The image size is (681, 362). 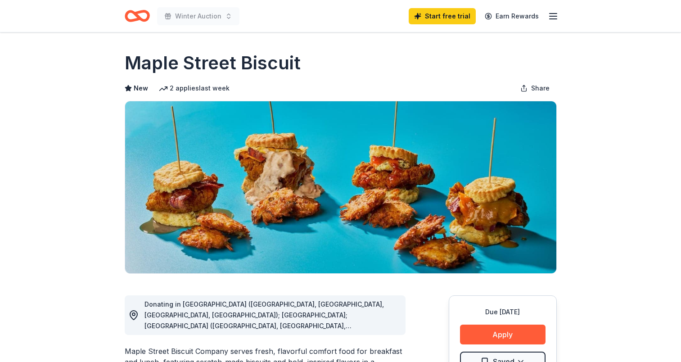 I want to click on a: Start free trial, so click(x=442, y=16).